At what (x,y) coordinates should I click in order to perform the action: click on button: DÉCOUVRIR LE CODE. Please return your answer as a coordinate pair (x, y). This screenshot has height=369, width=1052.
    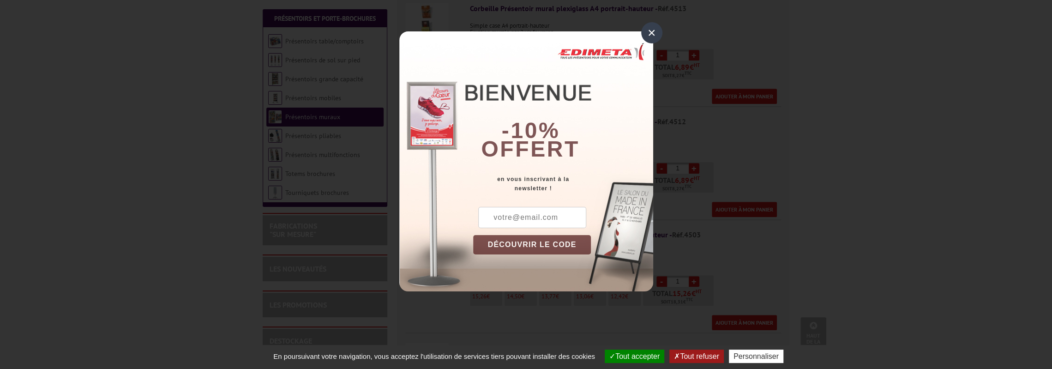
    Looking at the image, I should click on (532, 245).